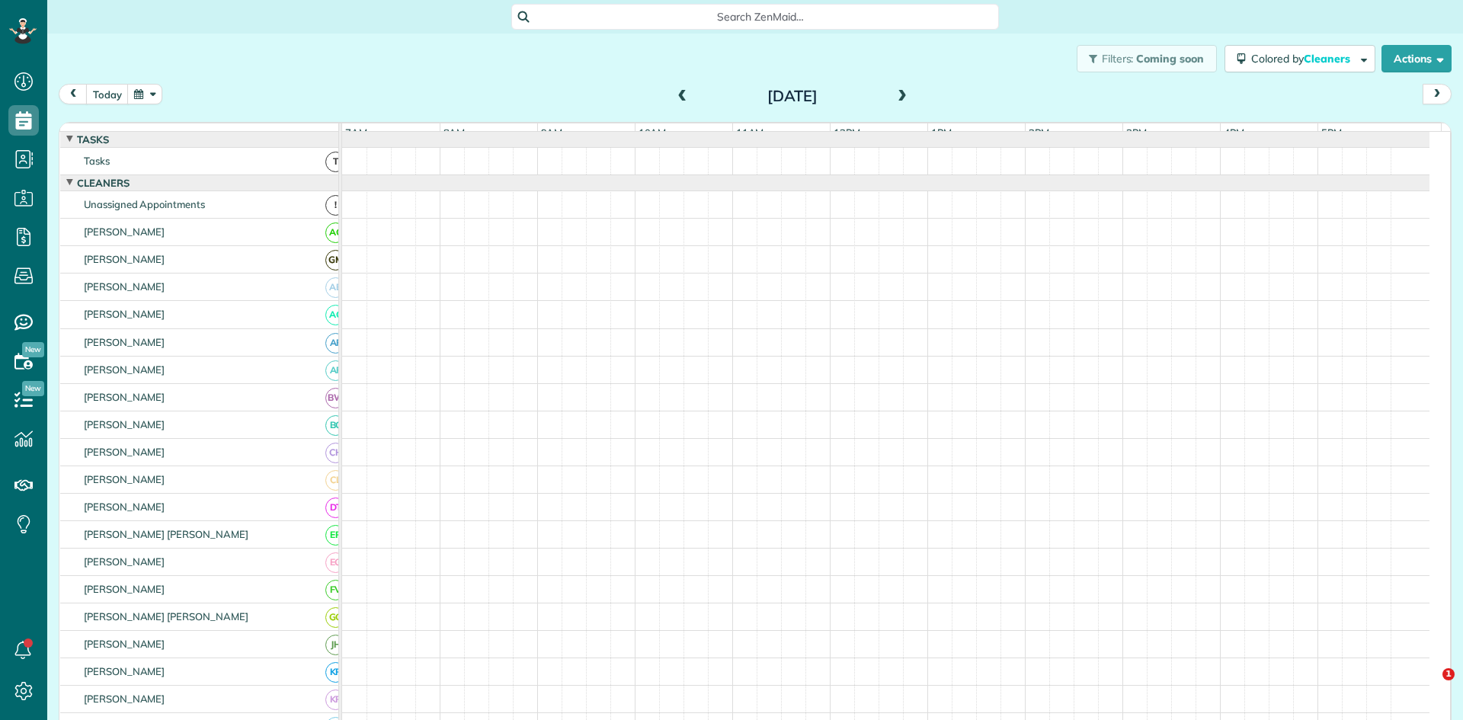 The height and width of the screenshot is (720, 1463). What do you see at coordinates (1448, 674) in the screenshot?
I see `span: 1` at bounding box center [1448, 674].